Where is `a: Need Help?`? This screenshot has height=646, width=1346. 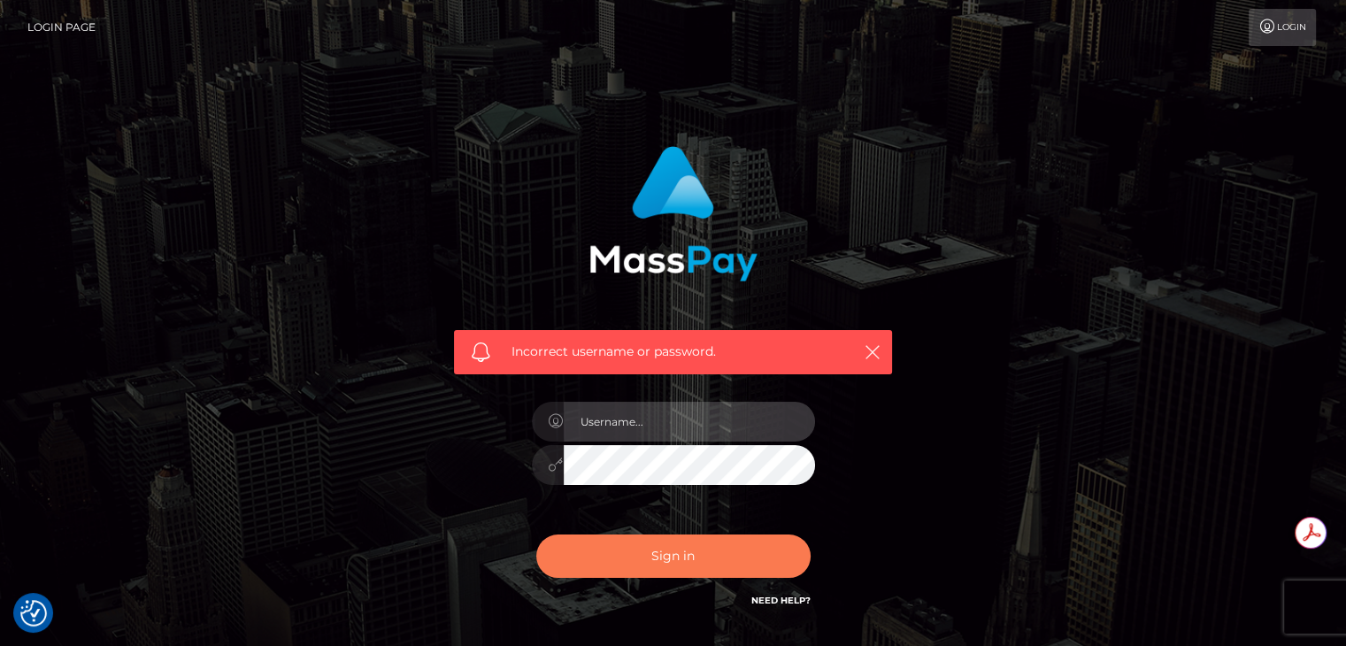 a: Need Help? is located at coordinates (780, 600).